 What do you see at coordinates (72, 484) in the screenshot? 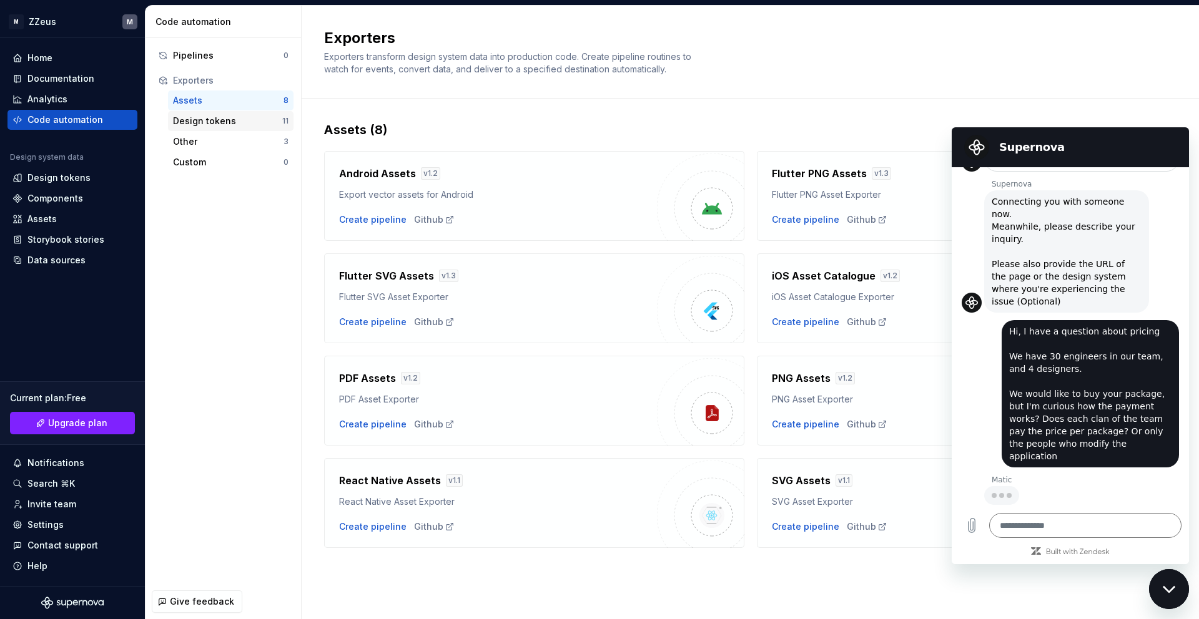
I see `button: Search ⌘K` at bounding box center [72, 484].